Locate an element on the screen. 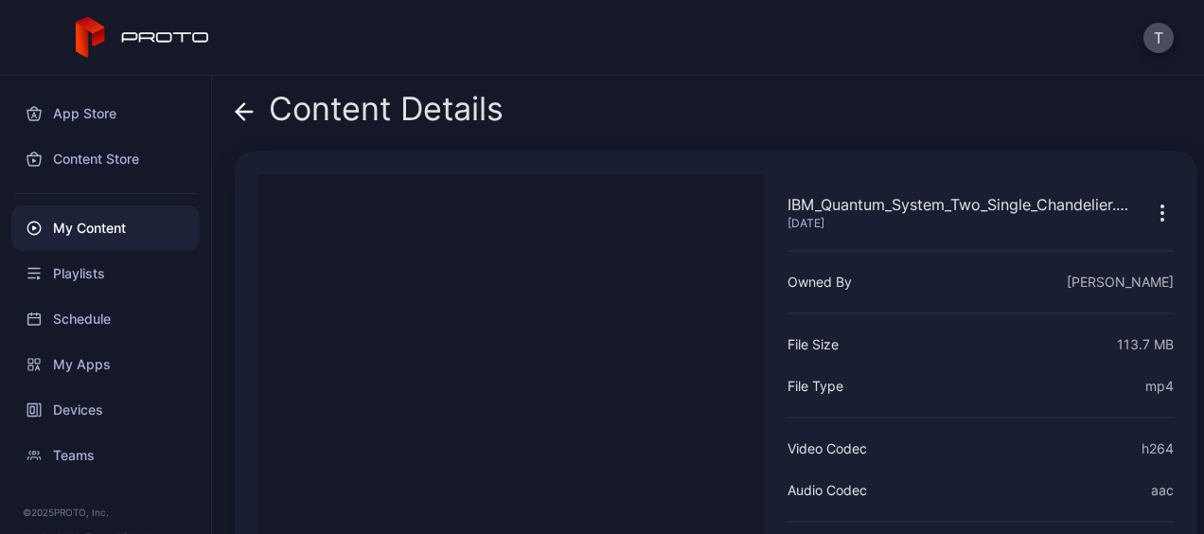 The image size is (1204, 534). a: Teams is located at coordinates (105, 455).